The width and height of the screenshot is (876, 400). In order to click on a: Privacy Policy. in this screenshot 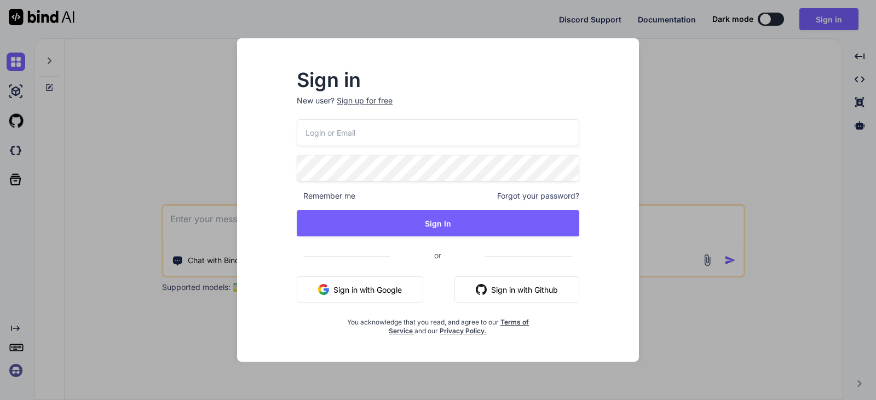, I will do `click(463, 331)`.